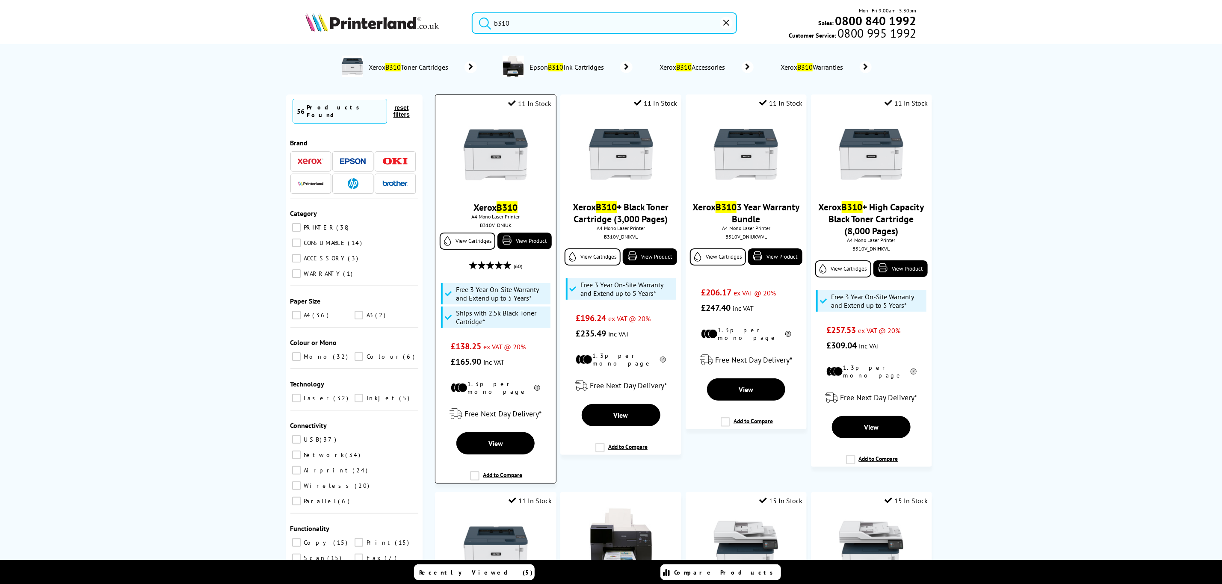 This screenshot has height=584, width=1222. What do you see at coordinates (502, 317) in the screenshot?
I see `span: Ships with 2.5k Black Toner Cartridge*` at bounding box center [502, 317].